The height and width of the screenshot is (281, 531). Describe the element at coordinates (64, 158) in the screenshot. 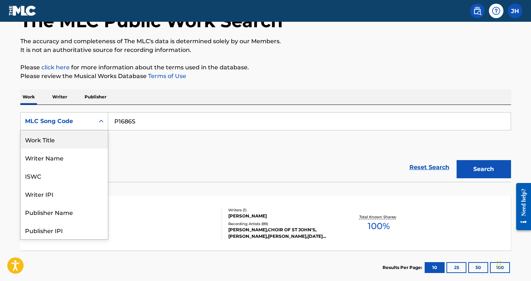

I see `div: Writer Name` at that location.